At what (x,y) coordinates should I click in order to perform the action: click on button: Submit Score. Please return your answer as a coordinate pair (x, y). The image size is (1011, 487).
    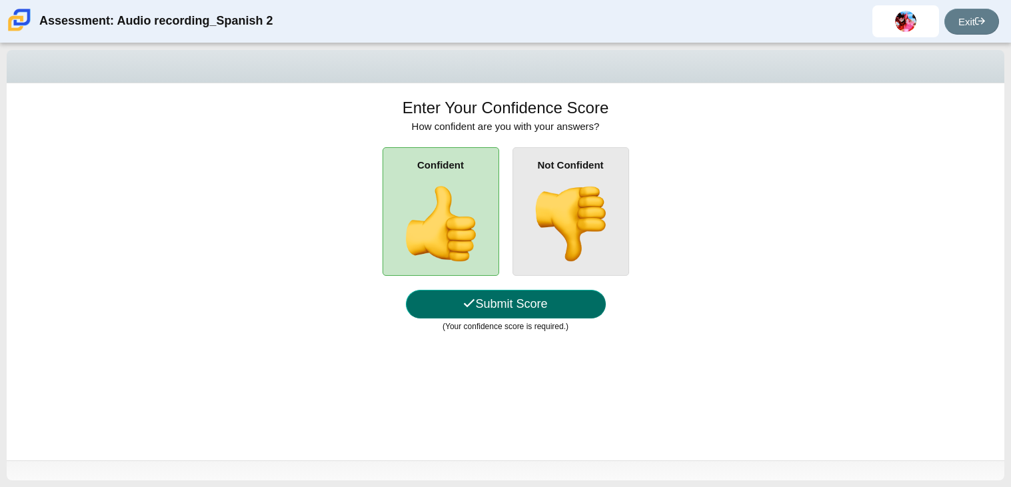
    Looking at the image, I should click on (506, 304).